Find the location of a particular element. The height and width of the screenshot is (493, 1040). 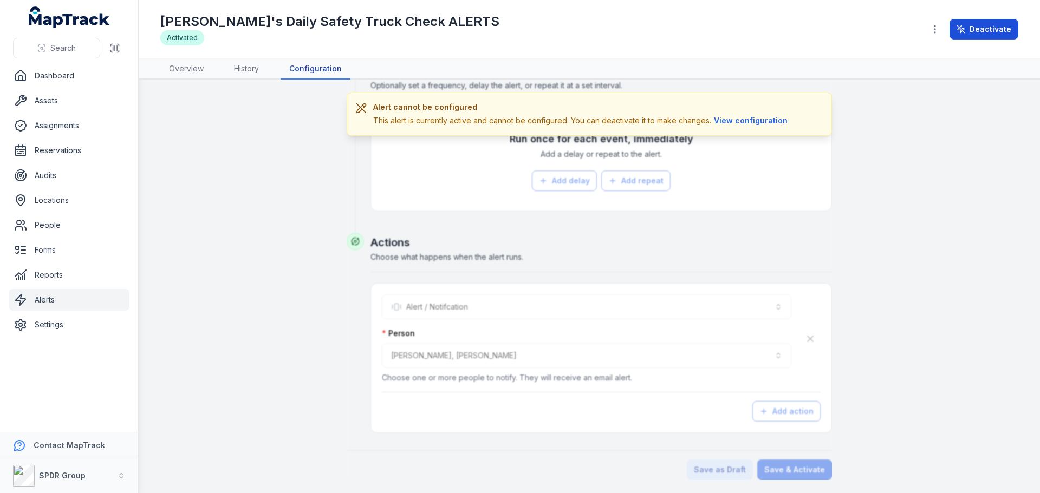

div: Activated is located at coordinates (182, 38).